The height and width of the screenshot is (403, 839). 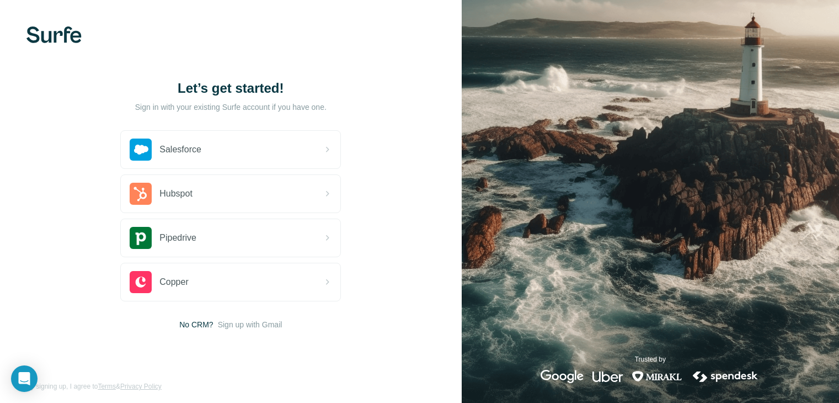 I want to click on span: Pipedrive, so click(x=178, y=238).